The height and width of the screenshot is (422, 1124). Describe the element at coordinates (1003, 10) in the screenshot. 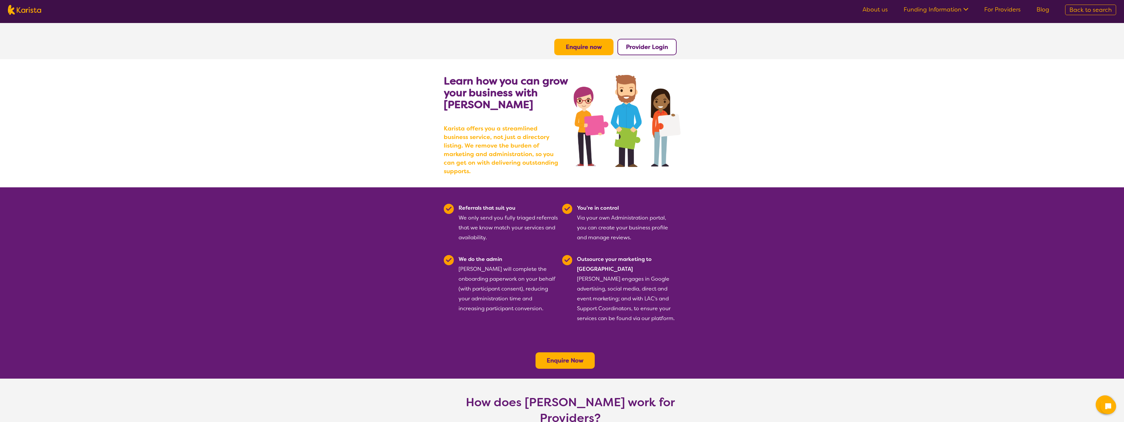

I see `a: For Providers` at that location.